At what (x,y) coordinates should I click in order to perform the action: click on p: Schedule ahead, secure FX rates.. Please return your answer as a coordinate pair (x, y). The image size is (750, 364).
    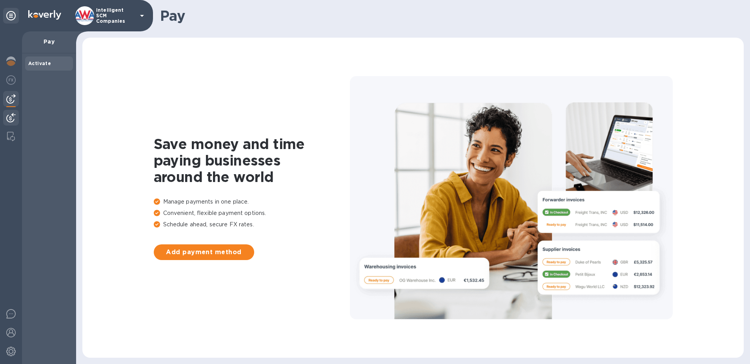
    Looking at the image, I should click on (252, 224).